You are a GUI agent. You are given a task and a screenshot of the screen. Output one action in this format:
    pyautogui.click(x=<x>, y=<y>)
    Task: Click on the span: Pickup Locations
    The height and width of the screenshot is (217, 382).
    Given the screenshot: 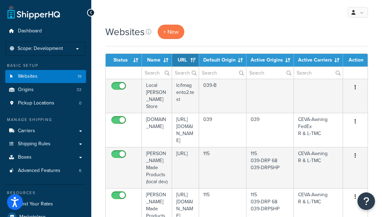 What is the action you would take?
    pyautogui.click(x=36, y=103)
    